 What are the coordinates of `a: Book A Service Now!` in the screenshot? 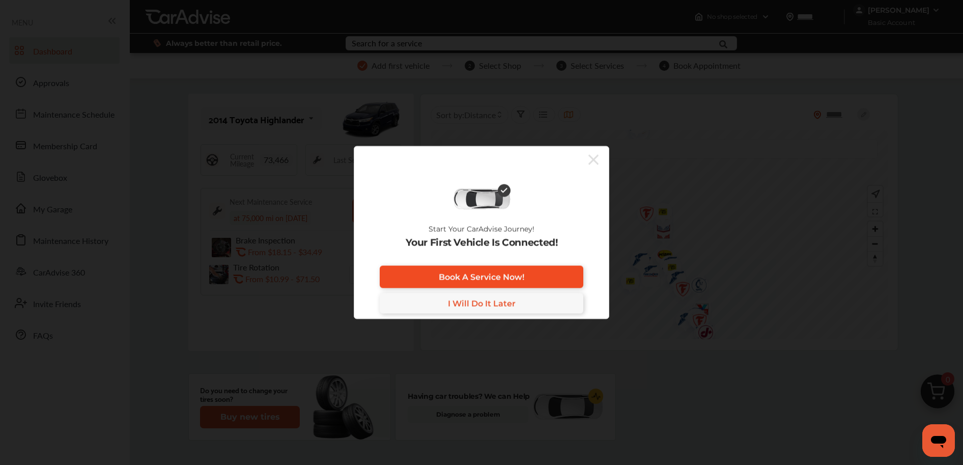 It's located at (482, 277).